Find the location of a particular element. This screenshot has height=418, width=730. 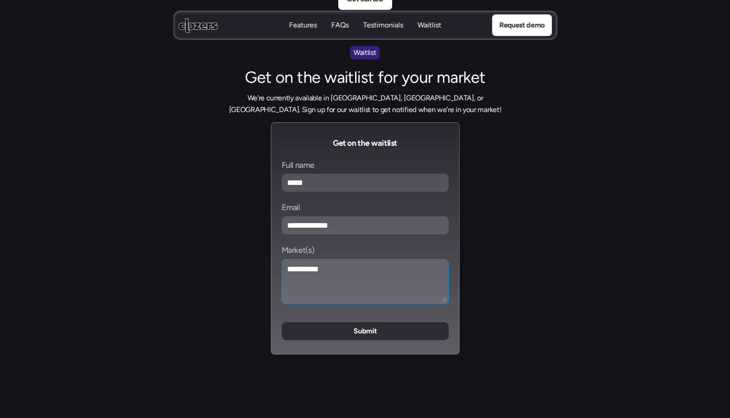

a: FeaturesFeatures is located at coordinates (303, 25).